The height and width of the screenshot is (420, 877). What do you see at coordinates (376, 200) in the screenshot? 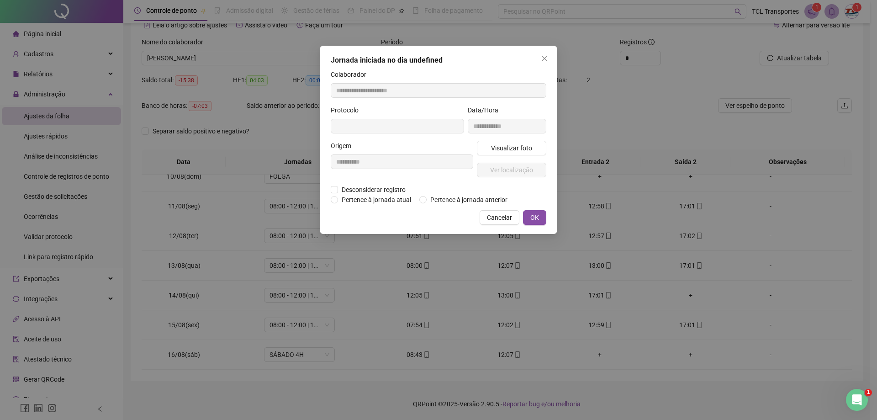
I see `span: Pertence à jornada atual` at bounding box center [376, 200].